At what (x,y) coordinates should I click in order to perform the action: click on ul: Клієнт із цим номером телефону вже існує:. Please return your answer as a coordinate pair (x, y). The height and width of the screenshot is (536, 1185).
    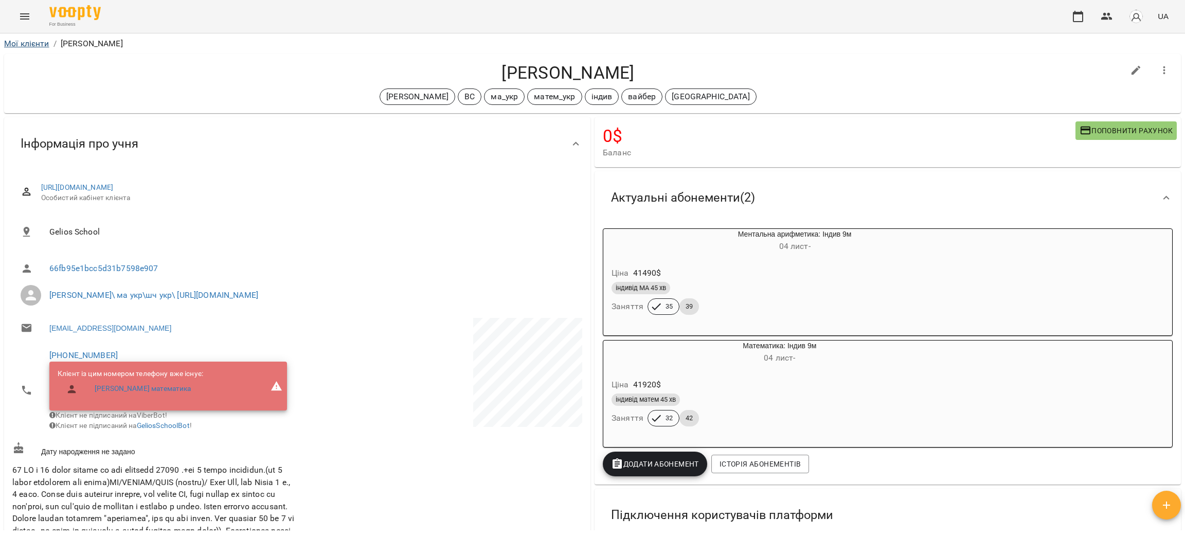
    Looking at the image, I should click on (130, 386).